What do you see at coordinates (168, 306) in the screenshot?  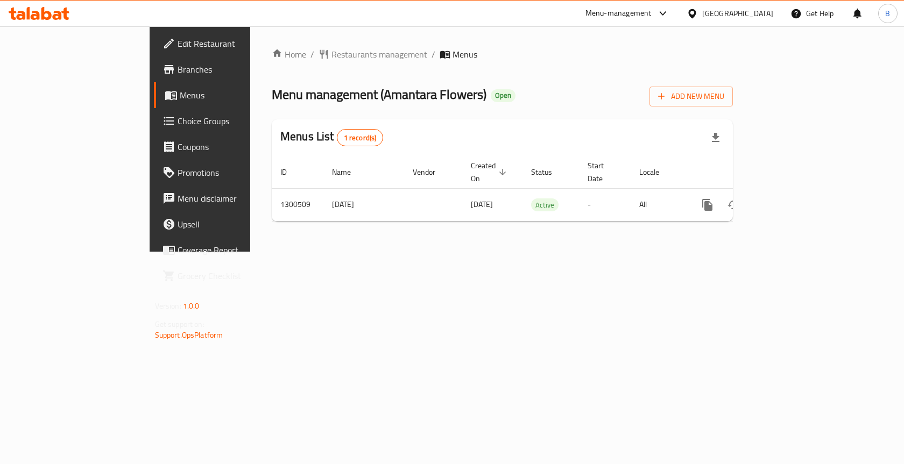 I see `span: Version:` at bounding box center [168, 306].